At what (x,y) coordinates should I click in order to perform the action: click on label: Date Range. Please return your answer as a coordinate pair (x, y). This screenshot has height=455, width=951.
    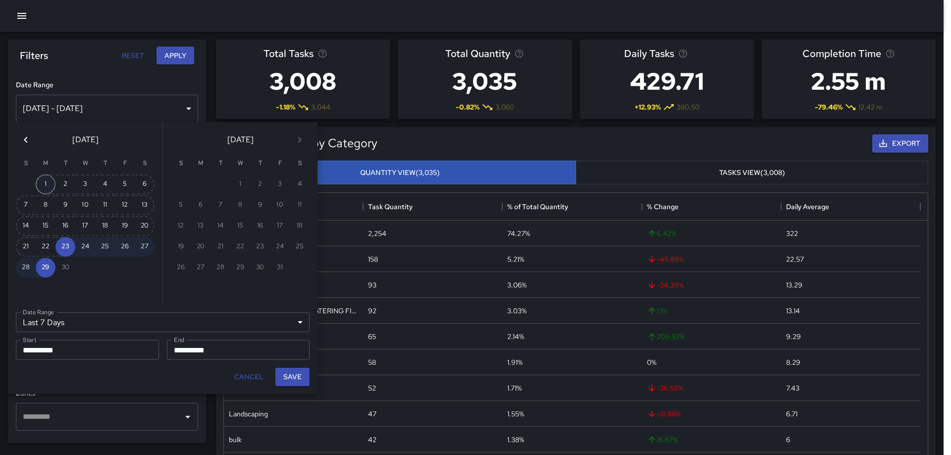
    Looking at the image, I should click on (38, 312).